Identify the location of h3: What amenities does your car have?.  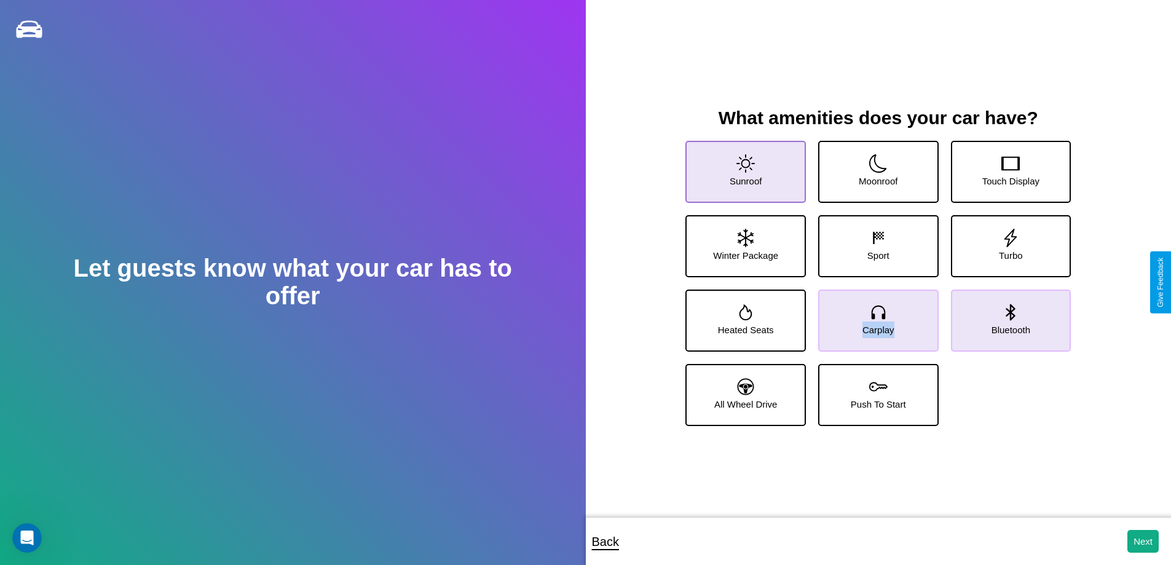
(878, 118).